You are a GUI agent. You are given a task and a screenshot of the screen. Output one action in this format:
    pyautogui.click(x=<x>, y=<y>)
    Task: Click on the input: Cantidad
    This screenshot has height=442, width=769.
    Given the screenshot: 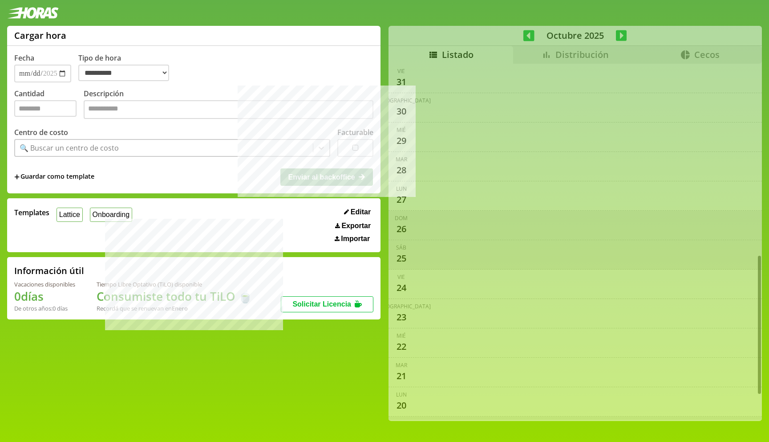 What is the action you would take?
    pyautogui.click(x=45, y=108)
    